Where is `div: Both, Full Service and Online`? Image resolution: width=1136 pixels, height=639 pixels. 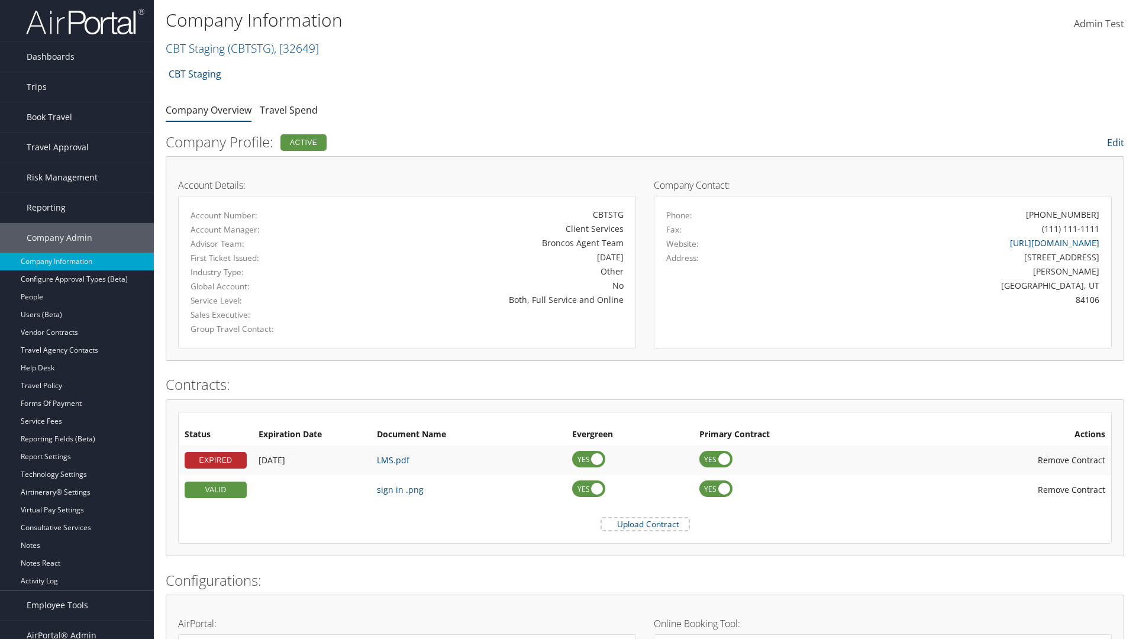 div: Both, Full Service and Online is located at coordinates (482, 299).